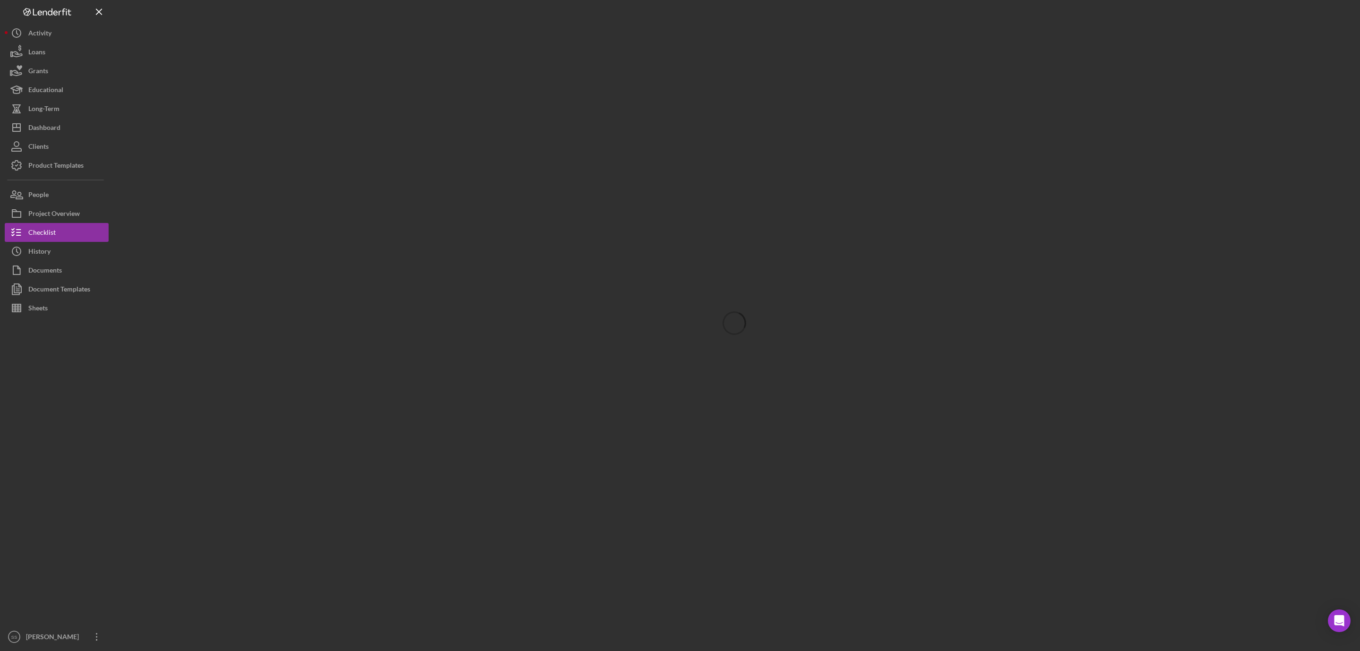 The width and height of the screenshot is (1360, 651). What do you see at coordinates (44, 128) in the screenshot?
I see `div: Dashboard` at bounding box center [44, 128].